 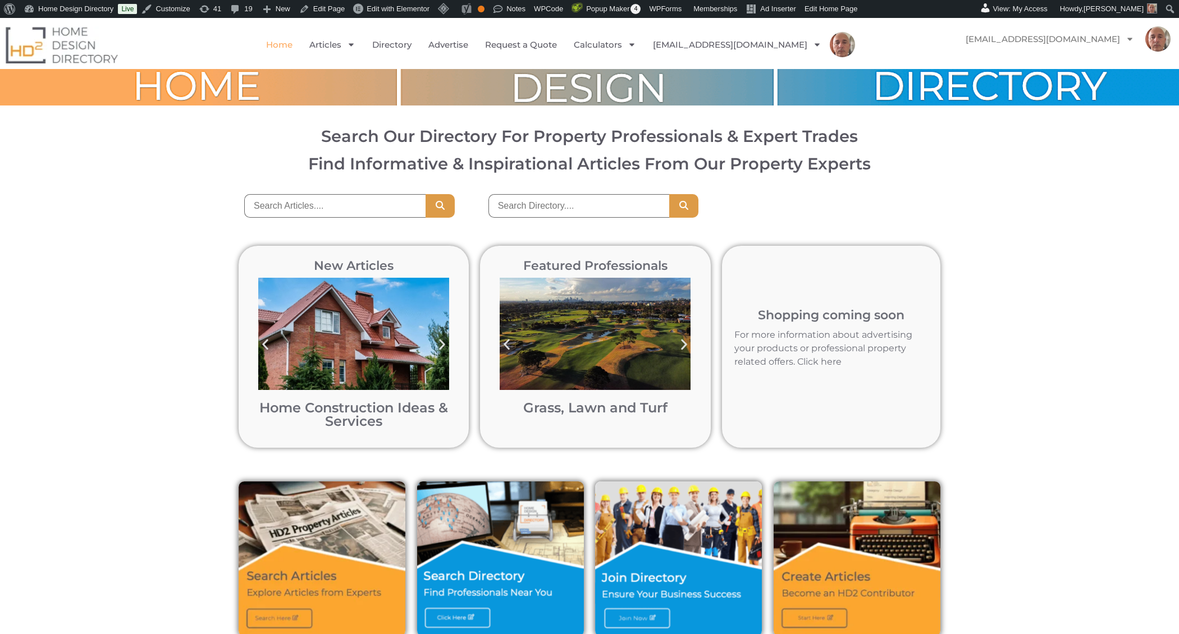 I want to click on a: Articles, so click(x=332, y=45).